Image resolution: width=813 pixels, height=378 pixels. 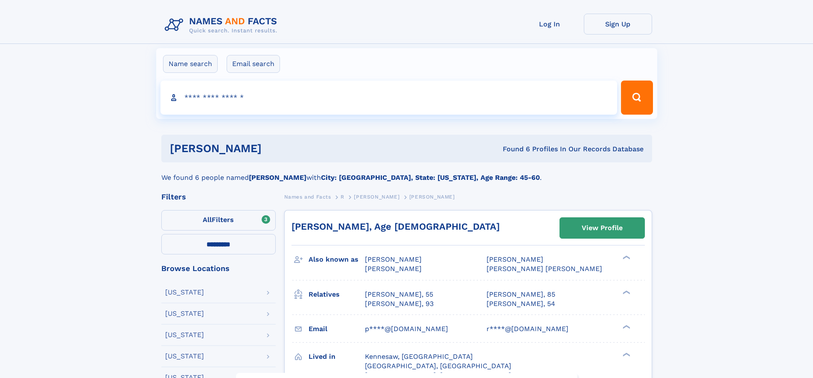 What do you see at coordinates (342, 197) in the screenshot?
I see `a: R` at bounding box center [342, 197].